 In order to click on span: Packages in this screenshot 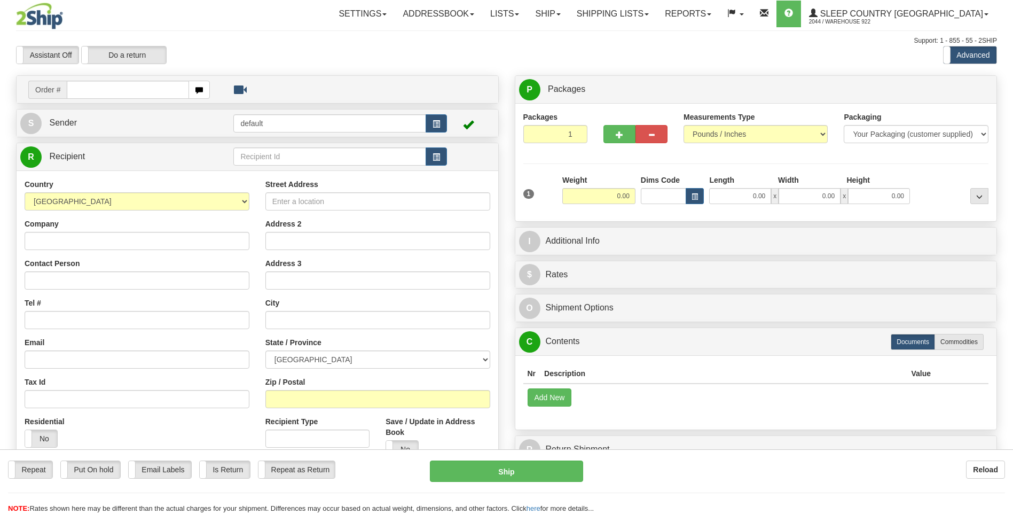, I will do `click(567, 89)`.